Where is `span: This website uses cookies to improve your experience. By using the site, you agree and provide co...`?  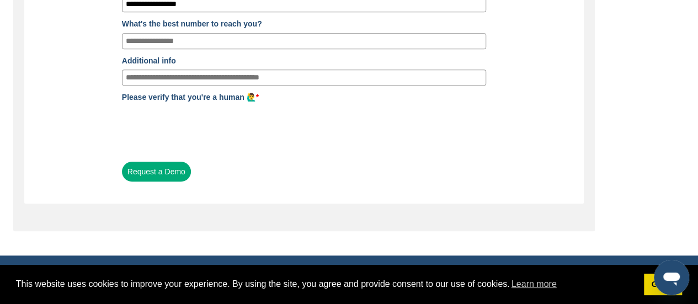 span: This website uses cookies to improve your experience. By using the site, you agree and provide co... is located at coordinates (326, 284).